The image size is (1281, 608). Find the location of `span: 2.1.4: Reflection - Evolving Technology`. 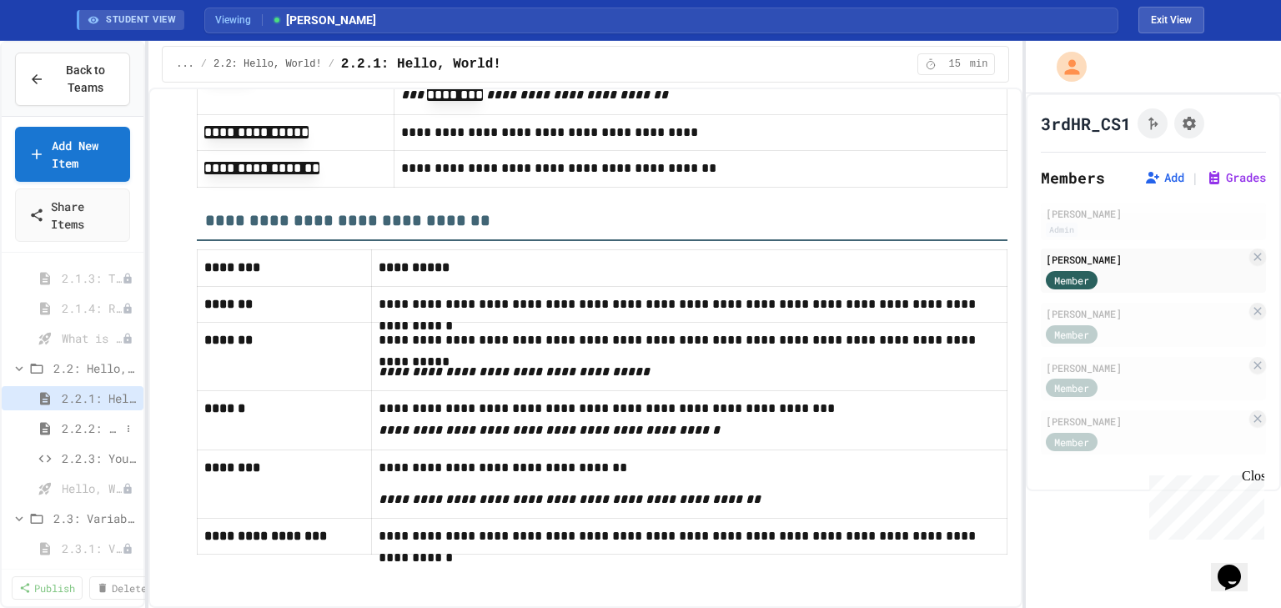

span: 2.1.4: Reflection - Evolving Technology is located at coordinates (92, 308).